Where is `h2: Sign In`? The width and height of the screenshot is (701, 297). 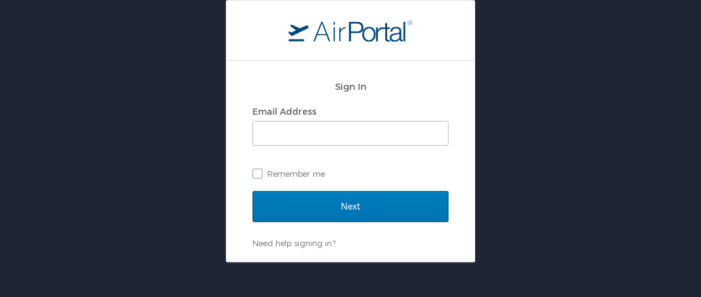 h2: Sign In is located at coordinates (351, 86).